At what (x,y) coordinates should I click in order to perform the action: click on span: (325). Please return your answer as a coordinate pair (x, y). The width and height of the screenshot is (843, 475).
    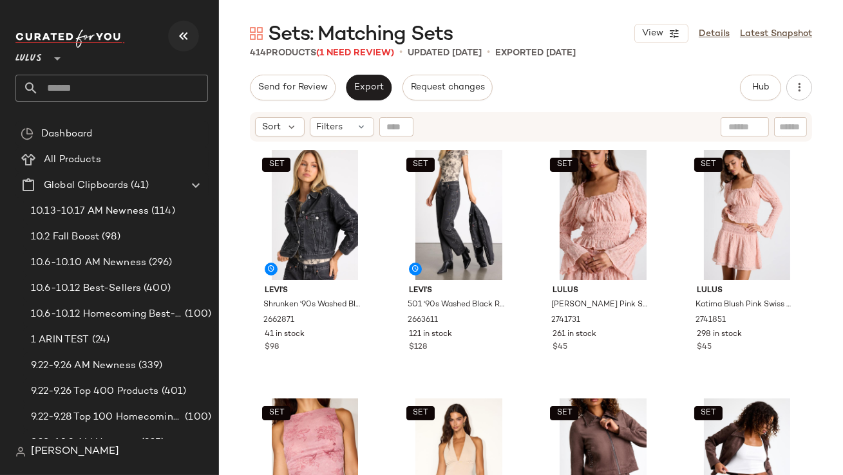
    Looking at the image, I should click on (151, 443).